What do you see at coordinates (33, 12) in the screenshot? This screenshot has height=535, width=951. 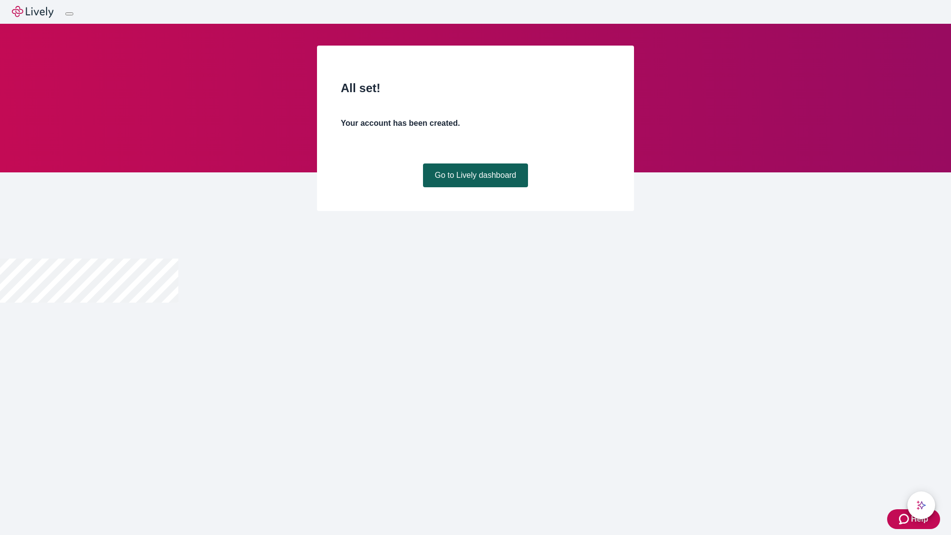 I see `img: Lively` at bounding box center [33, 12].